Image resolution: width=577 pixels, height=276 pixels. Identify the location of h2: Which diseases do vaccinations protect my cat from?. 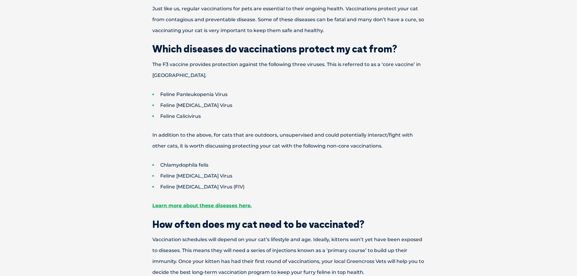
(289, 49).